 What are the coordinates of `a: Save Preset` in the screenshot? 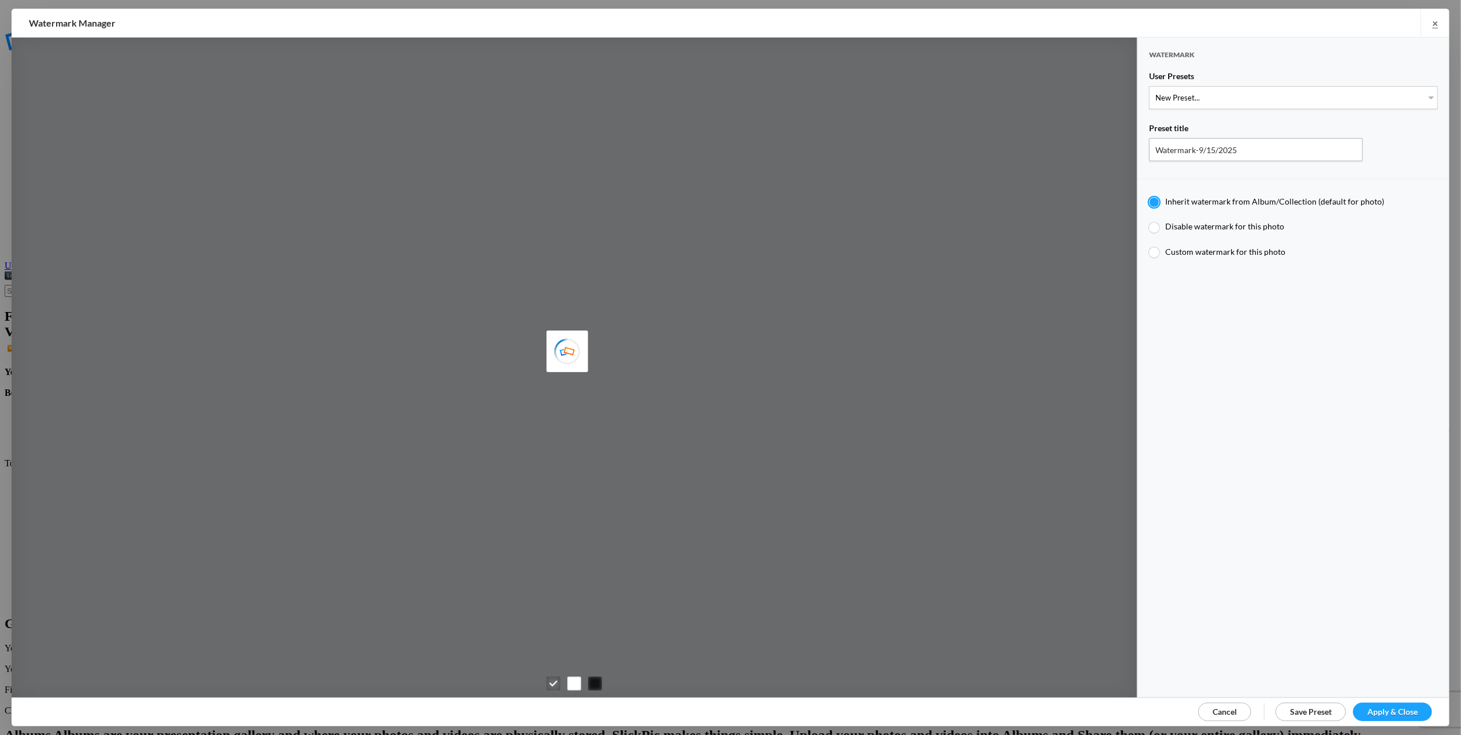 It's located at (1311, 712).